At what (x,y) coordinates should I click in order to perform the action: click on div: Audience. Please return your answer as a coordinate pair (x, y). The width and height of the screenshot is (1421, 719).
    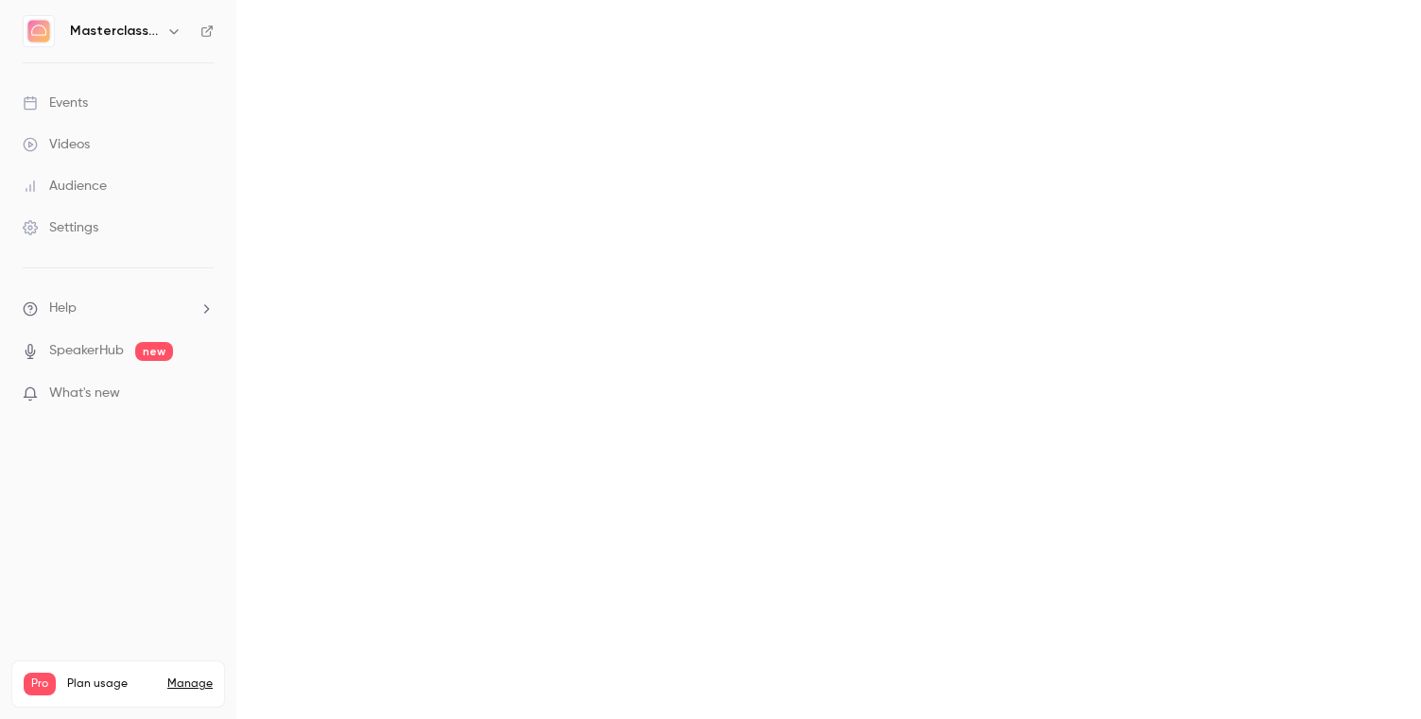
    Looking at the image, I should click on (64, 186).